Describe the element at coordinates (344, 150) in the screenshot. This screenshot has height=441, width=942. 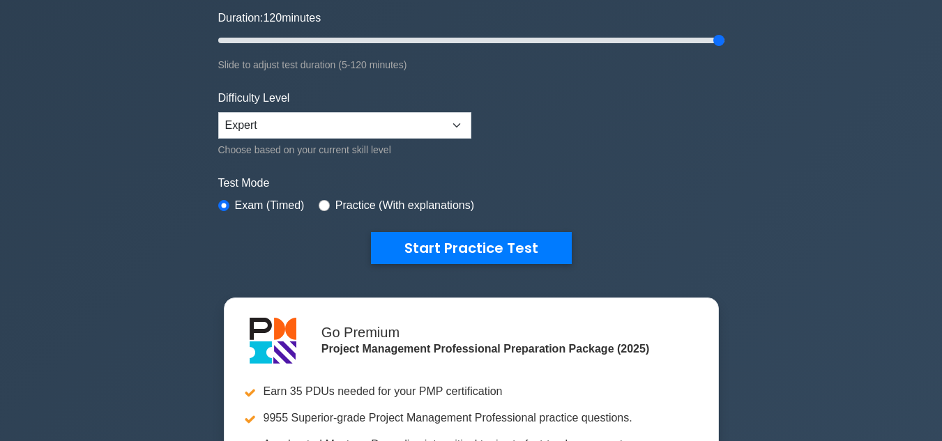
I see `div: Choose based on your current skill level` at that location.